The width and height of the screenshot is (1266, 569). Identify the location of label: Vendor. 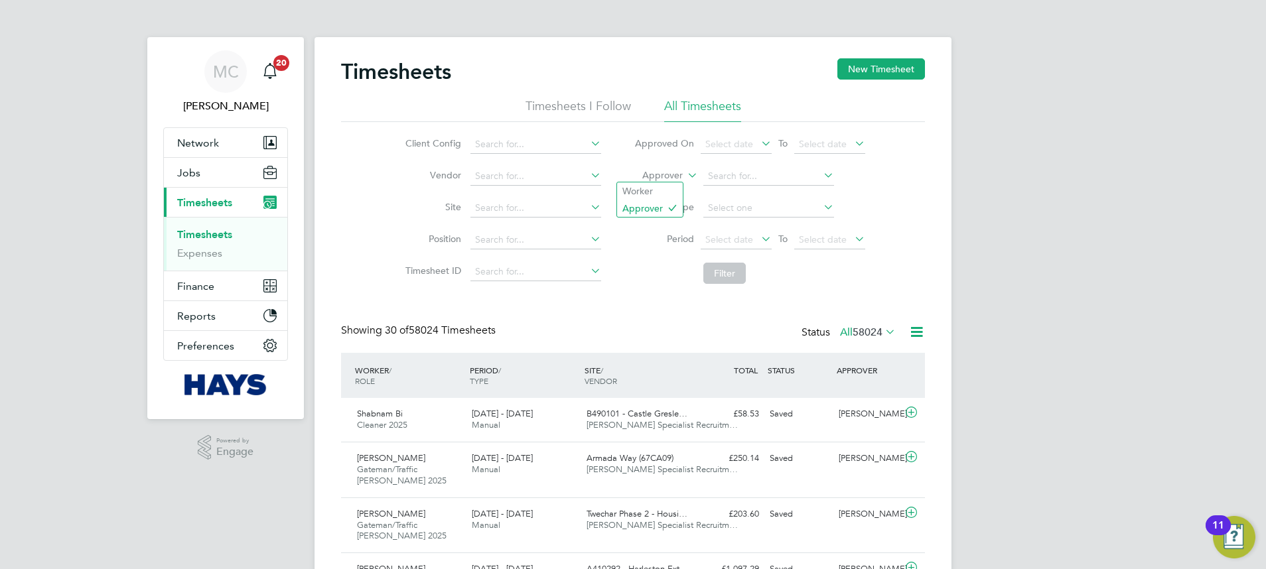
(431, 175).